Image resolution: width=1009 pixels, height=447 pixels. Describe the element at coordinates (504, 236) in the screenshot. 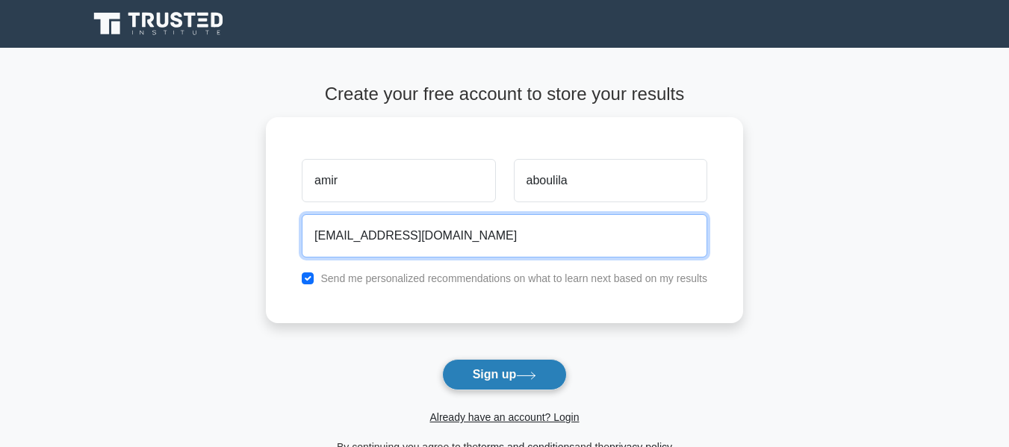

I see `input: Email` at that location.